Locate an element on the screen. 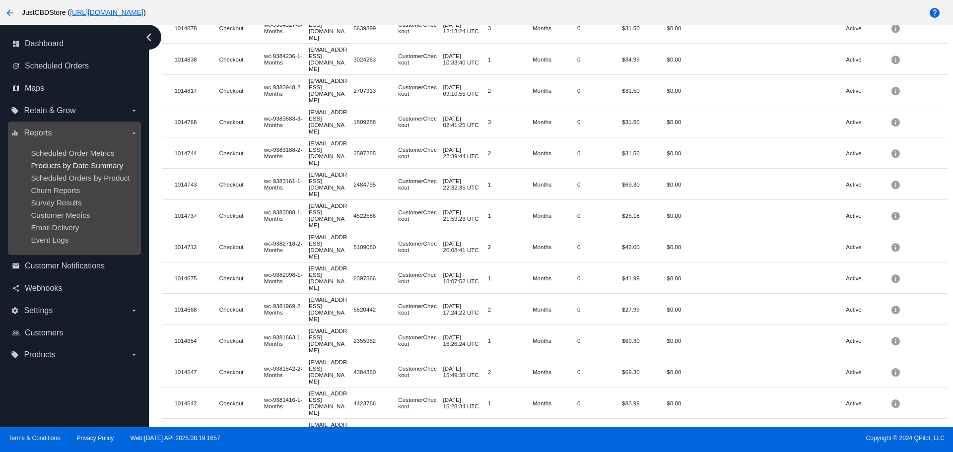 The width and height of the screenshot is (953, 452). mat-cell: 3 is located at coordinates (510, 28).